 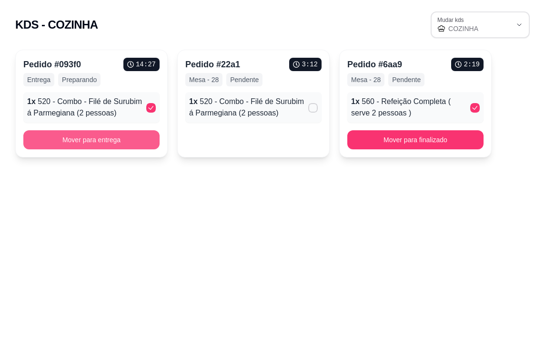 What do you see at coordinates (409, 107) in the screenshot?
I see `p: 560 - Refeição Completa ( serve 2 pessoas )` at bounding box center [409, 107].